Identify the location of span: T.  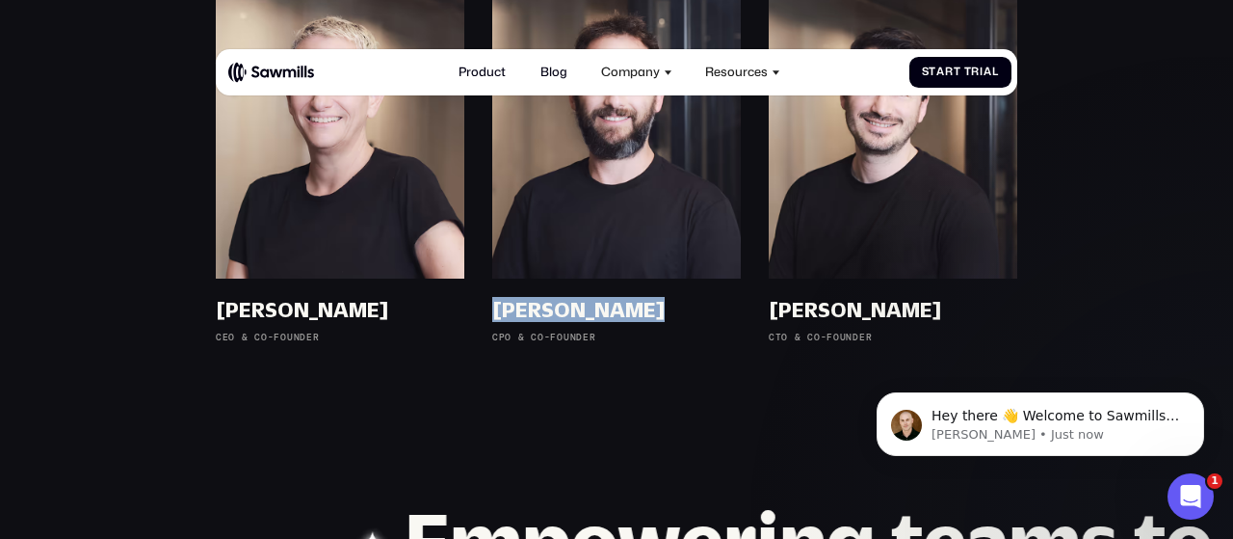
(968, 71).